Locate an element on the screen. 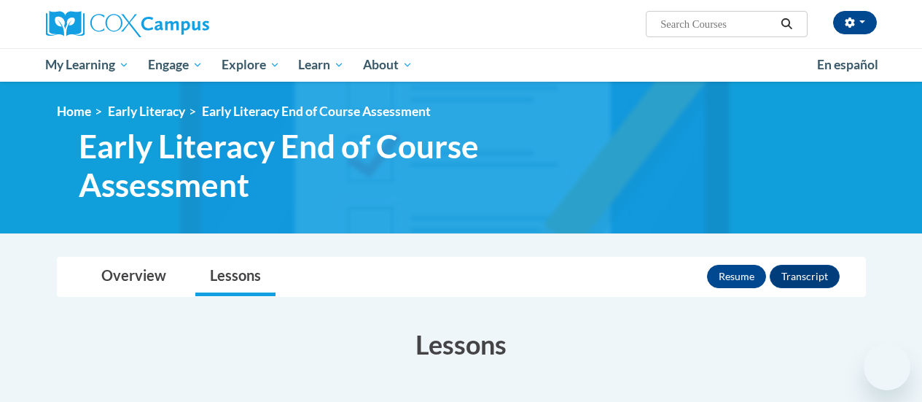 This screenshot has width=922, height=402. button: Account Settings is located at coordinates (855, 23).